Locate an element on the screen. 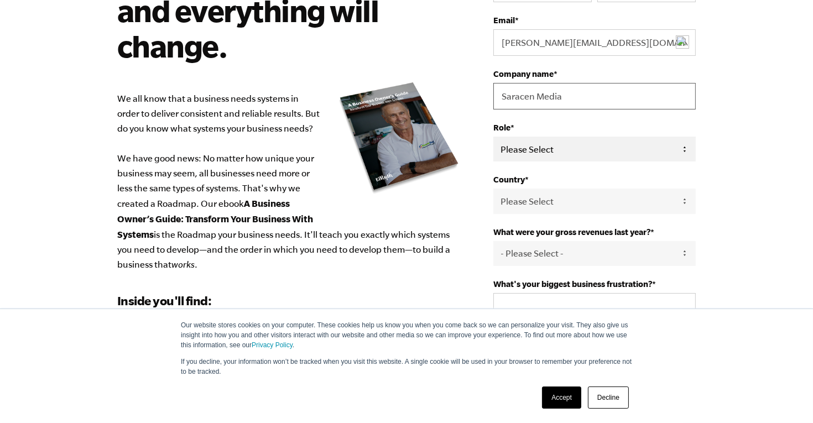 This screenshot has height=423, width=813. a: Decline is located at coordinates (608, 398).